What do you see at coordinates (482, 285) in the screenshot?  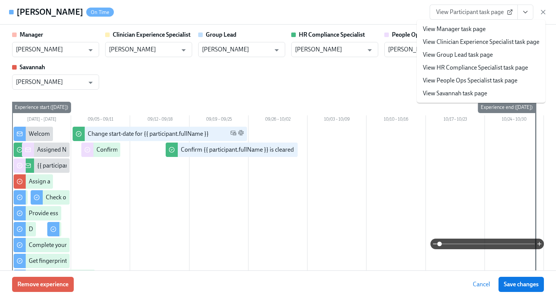 I see `span: Cancel` at bounding box center [482, 285].